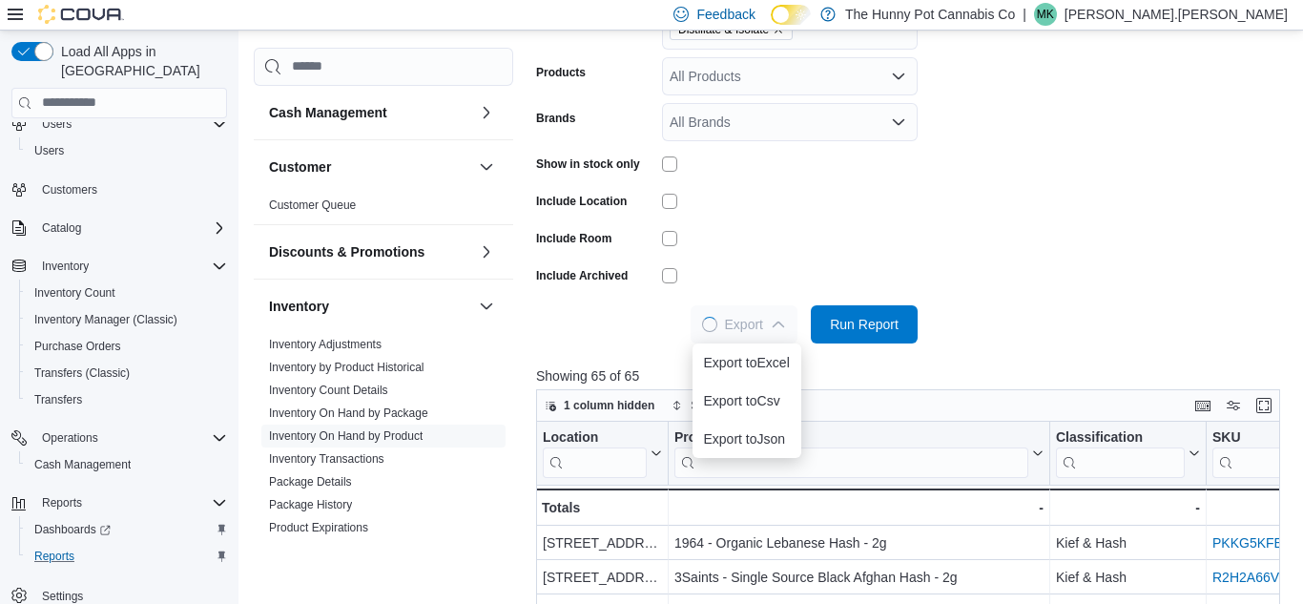 This screenshot has height=604, width=1303. What do you see at coordinates (106, 319) in the screenshot?
I see `a: Inventory Manager (Classic)` at bounding box center [106, 319].